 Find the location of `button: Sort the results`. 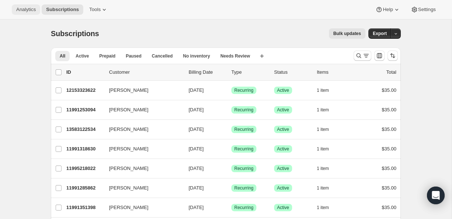

button: Sort the results is located at coordinates (393, 56).